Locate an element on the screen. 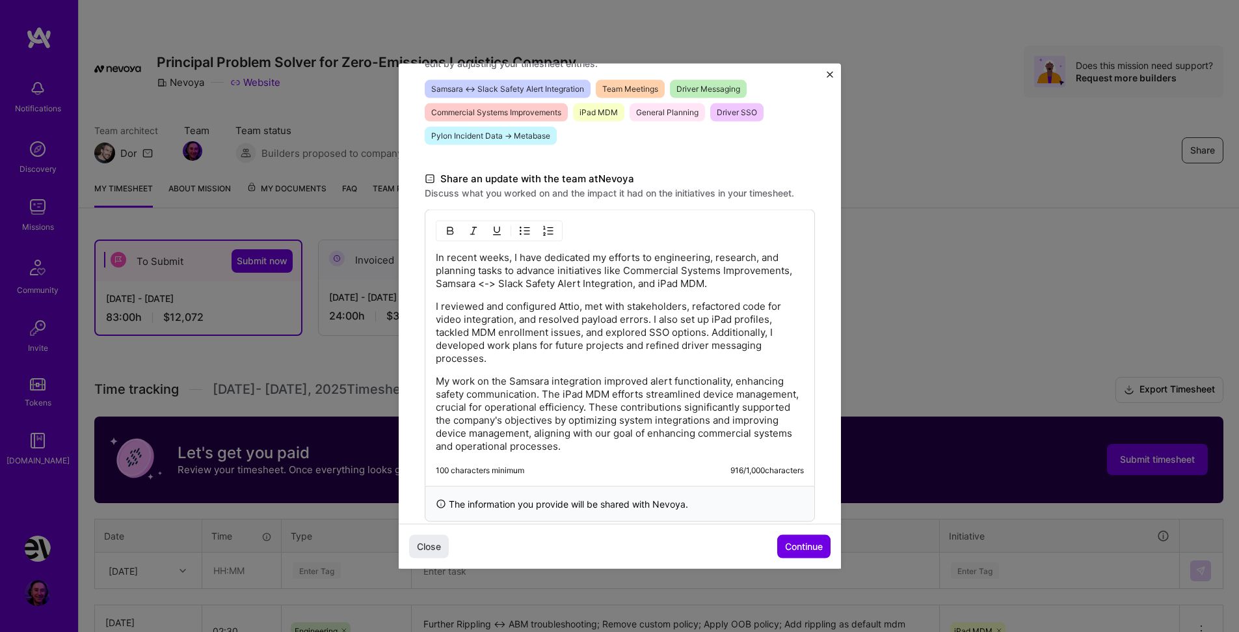  p: I reviewed and configured Attio, met with stakeholders, refactored code for video integration, an... is located at coordinates (620, 332).